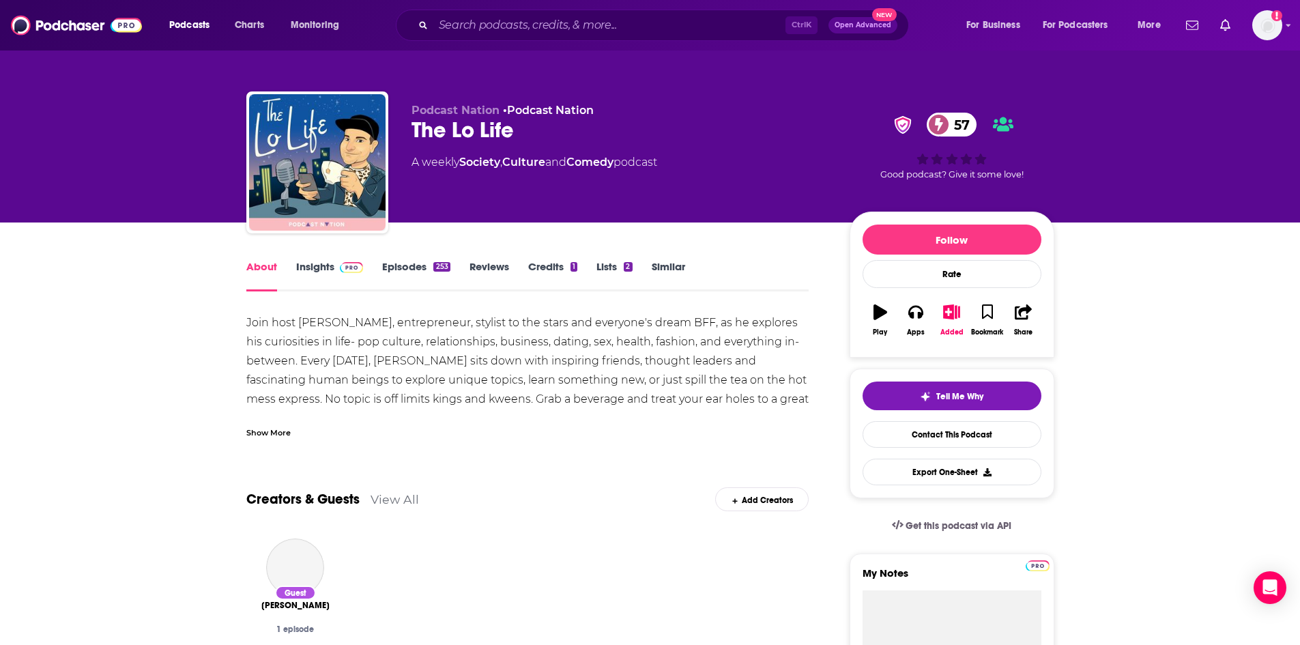 The image size is (1300, 645). What do you see at coordinates (523, 162) in the screenshot?
I see `a: Culture` at bounding box center [523, 162].